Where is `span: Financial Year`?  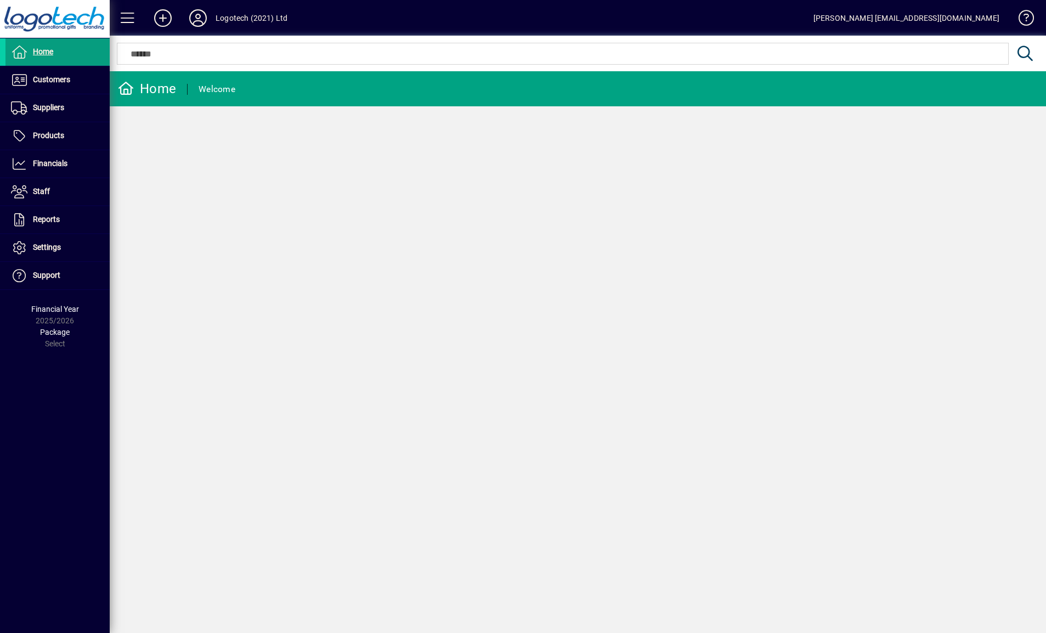
span: Financial Year is located at coordinates (55, 309).